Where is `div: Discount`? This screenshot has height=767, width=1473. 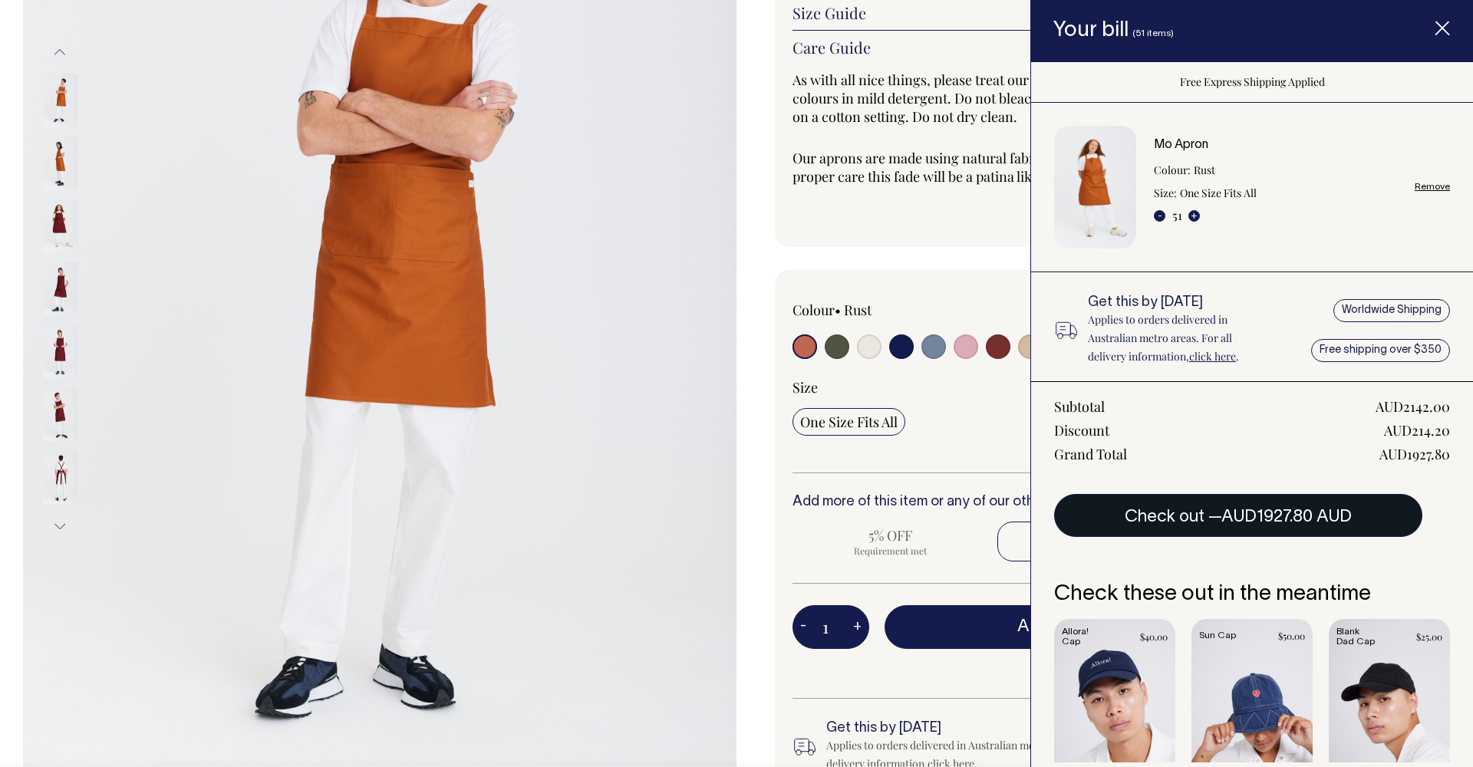
div: Discount is located at coordinates (1082, 430).